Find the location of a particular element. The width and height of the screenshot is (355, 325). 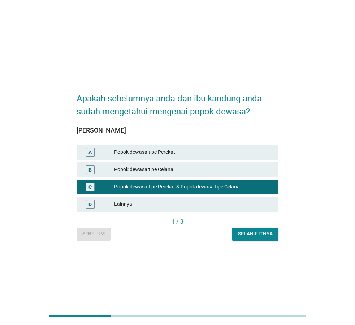

div: Lainnya is located at coordinates (193, 205).